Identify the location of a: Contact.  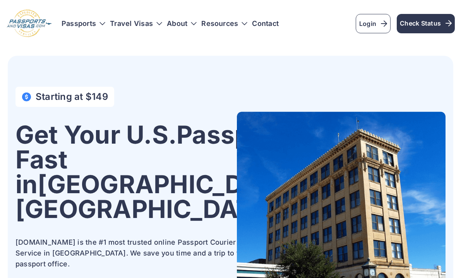
(265, 24).